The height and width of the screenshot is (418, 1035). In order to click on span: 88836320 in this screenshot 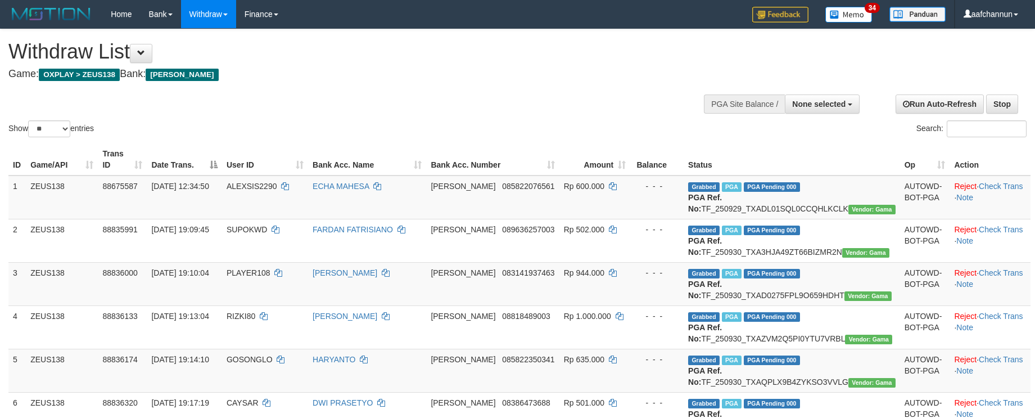, I will do `click(120, 403)`.